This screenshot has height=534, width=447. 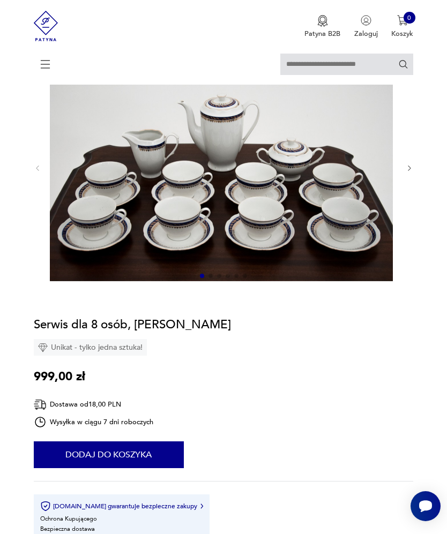 What do you see at coordinates (67, 529) in the screenshot?
I see `li: Bezpieczna dostawa` at bounding box center [67, 529].